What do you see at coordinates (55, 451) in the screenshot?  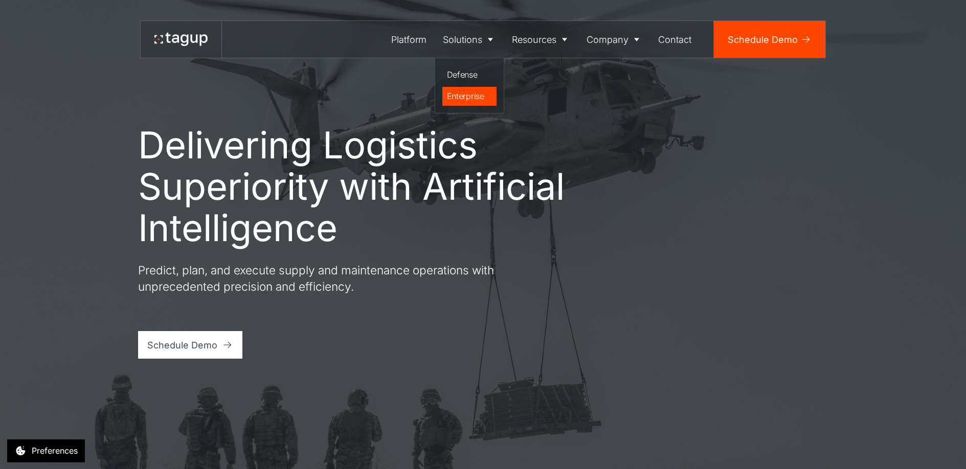 I see `div: Preferences` at bounding box center [55, 451].